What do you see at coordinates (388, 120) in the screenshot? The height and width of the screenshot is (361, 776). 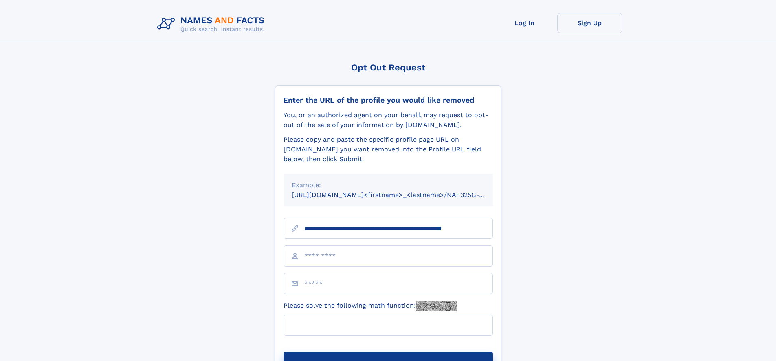 I see `div: You, or an authorized agent on your behalf, may request to opt-out of the sale of your informatio...` at bounding box center [388, 120].